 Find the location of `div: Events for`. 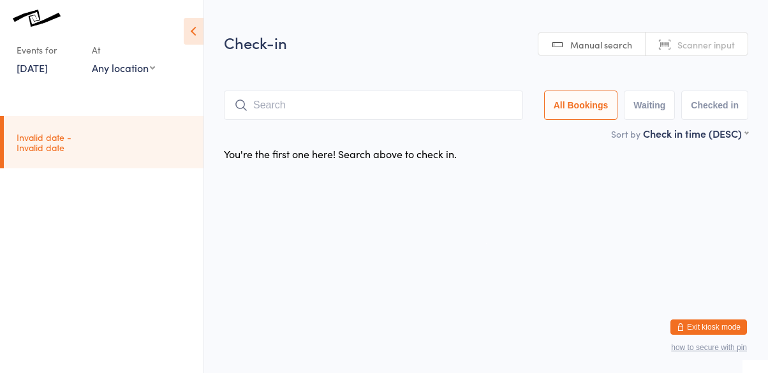

div: Events for is located at coordinates (48, 50).